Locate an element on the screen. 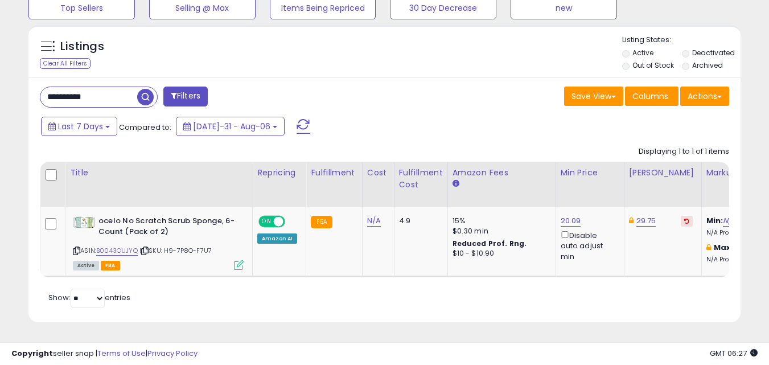  span: Show: entries is located at coordinates (89, 297).